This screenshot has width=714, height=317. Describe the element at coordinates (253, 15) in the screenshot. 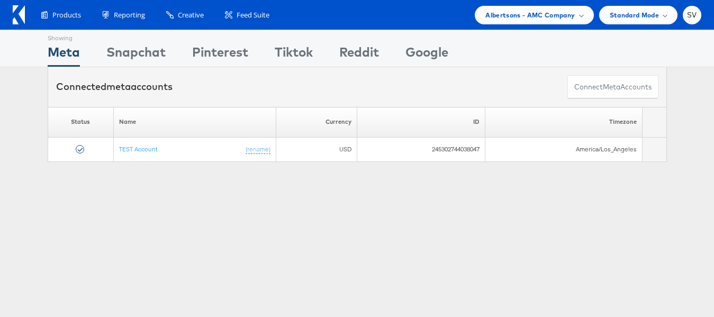

I see `span: Feed Suite` at that location.